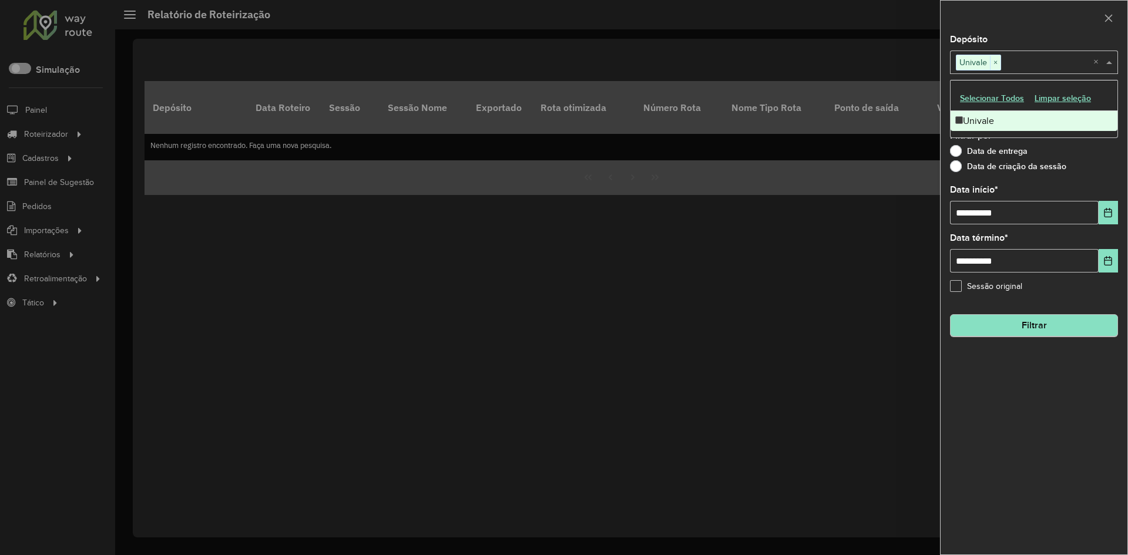 This screenshot has width=1128, height=555. Describe the element at coordinates (1034, 109) in the screenshot. I see `ng-dropdown-panel: Options list` at that location.